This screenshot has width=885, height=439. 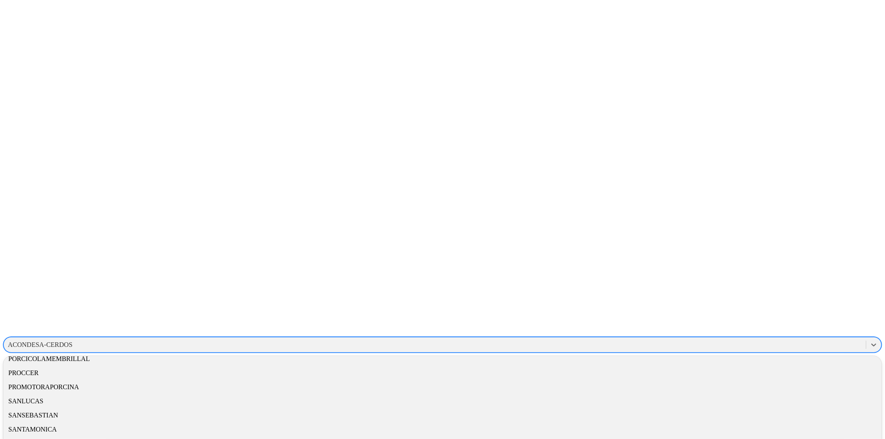 I want to click on div: SANSEBASTIAN, so click(x=442, y=415).